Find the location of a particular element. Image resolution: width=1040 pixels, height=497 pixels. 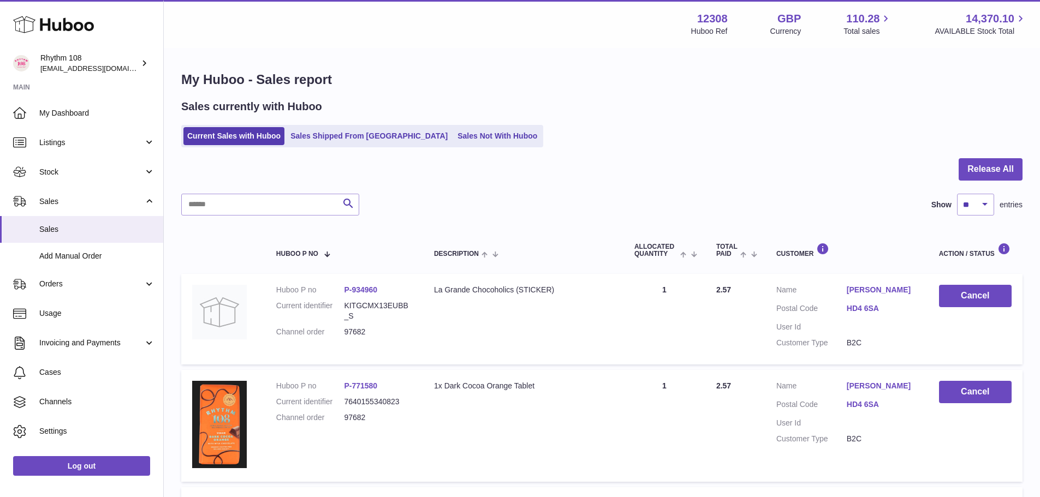

span: Stock is located at coordinates (91, 172).